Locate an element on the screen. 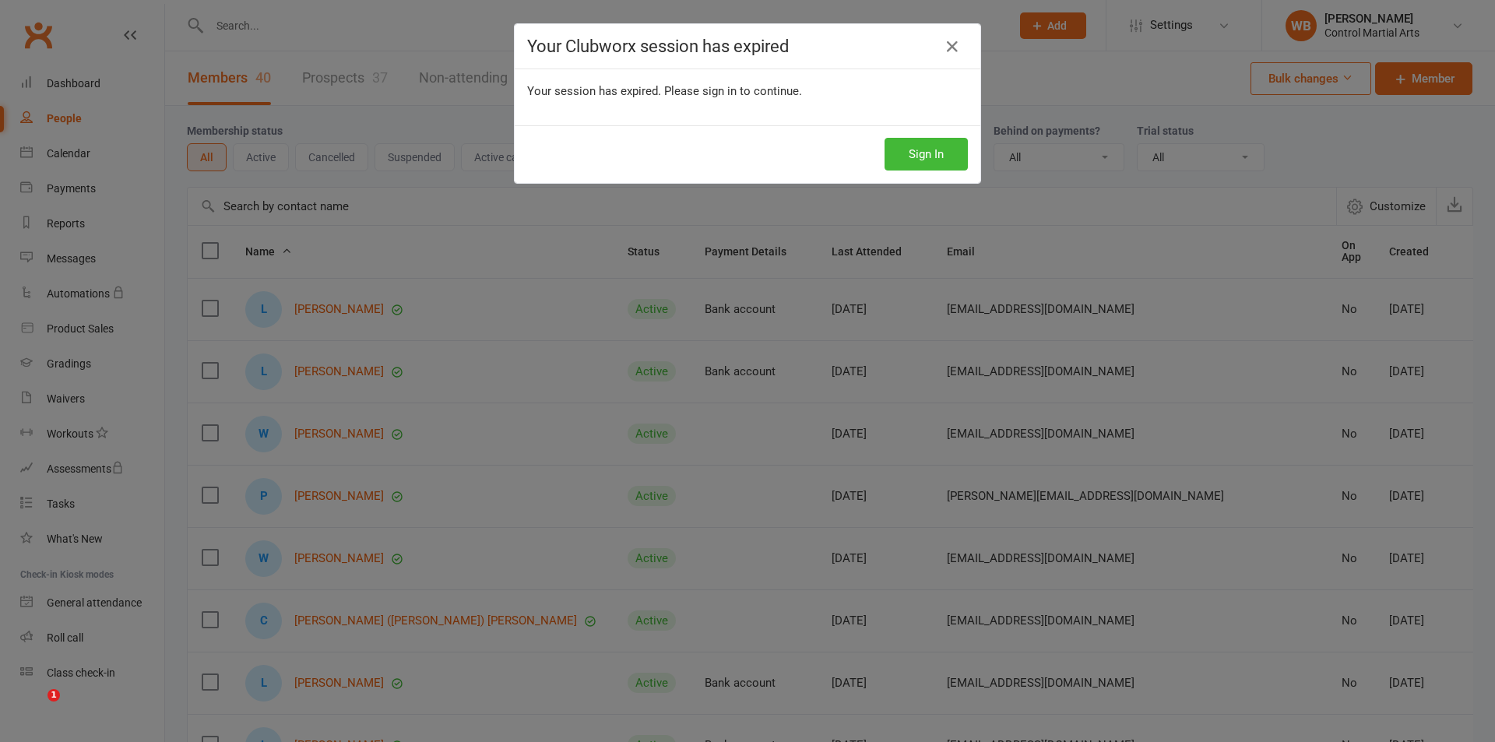  span: 1 is located at coordinates (54, 696).